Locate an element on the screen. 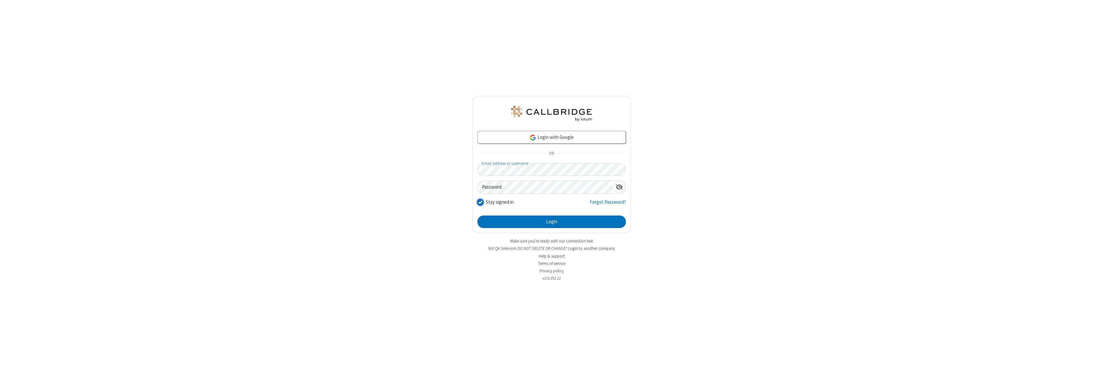  button: Login to another company is located at coordinates (591, 248).